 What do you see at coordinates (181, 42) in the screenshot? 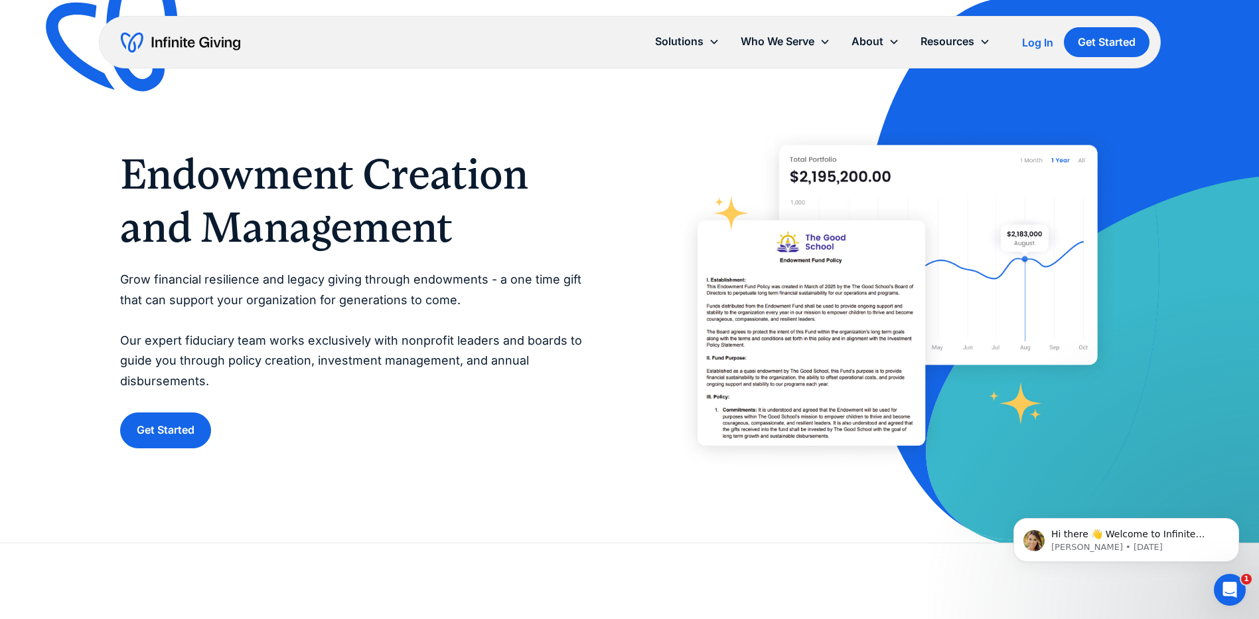
I see `a: home` at bounding box center [181, 42].